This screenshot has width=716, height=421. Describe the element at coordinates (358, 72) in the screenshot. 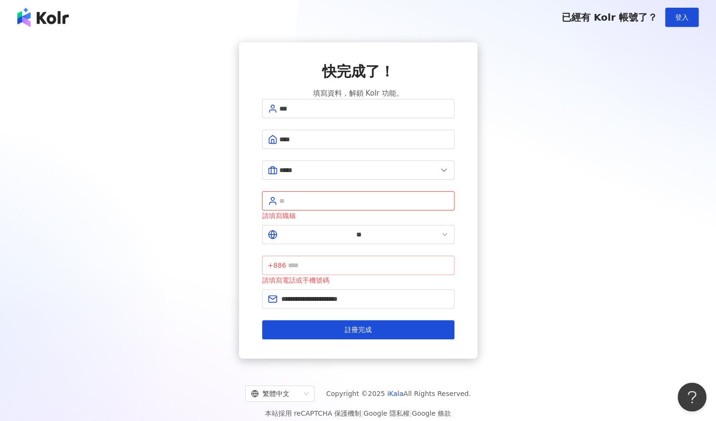

I see `span: 快完成了！` at that location.